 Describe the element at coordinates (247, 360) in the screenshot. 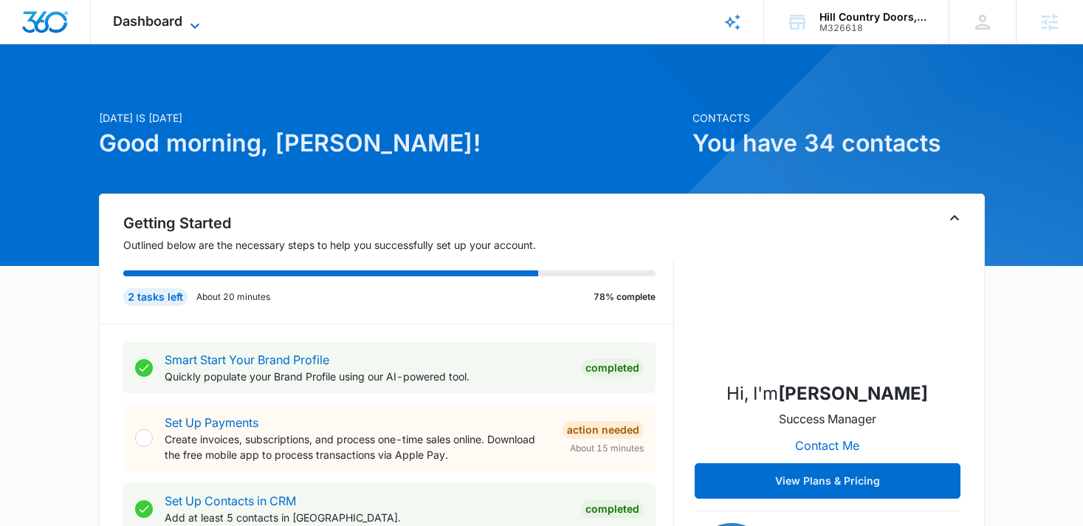

I see `a: Smart Start Your Brand Profile` at that location.